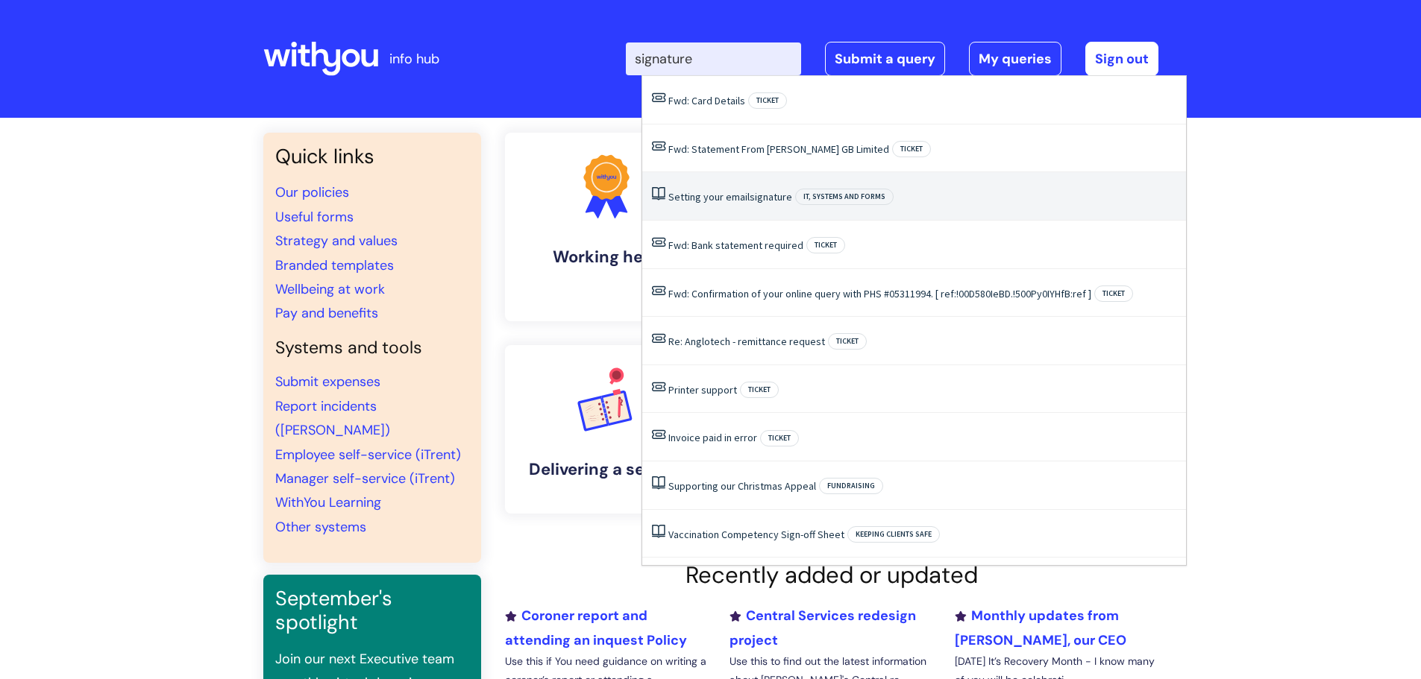 The width and height of the screenshot is (1421, 679). Describe the element at coordinates (756, 535) in the screenshot. I see `a: Vaccination Competency Sign-off Sheet` at that location.